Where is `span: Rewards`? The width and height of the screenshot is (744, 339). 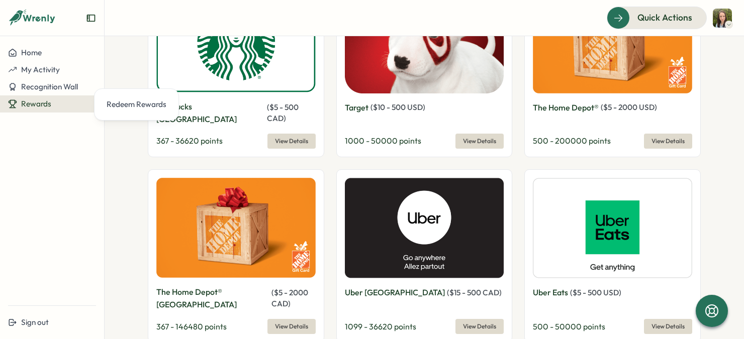 span: Rewards is located at coordinates (36, 104).